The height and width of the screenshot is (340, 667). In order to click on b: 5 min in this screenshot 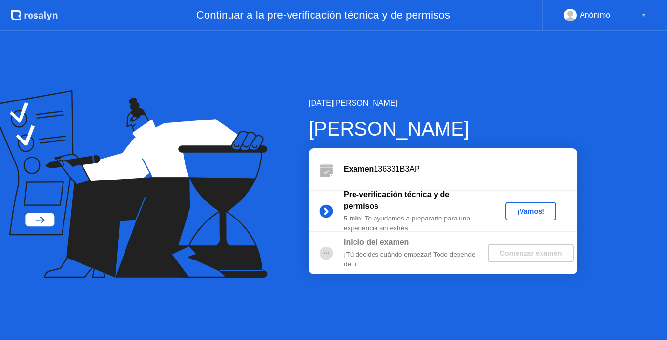, I will do `click(352, 218)`.